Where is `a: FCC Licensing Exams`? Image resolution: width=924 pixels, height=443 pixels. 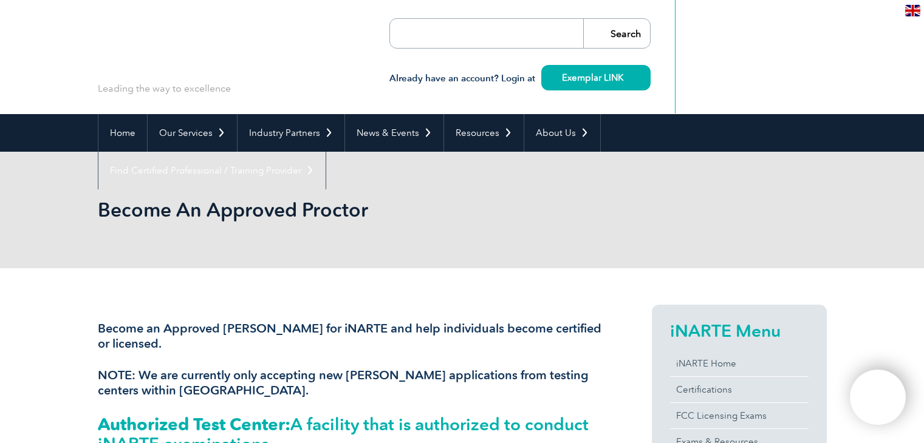 a: FCC Licensing Exams is located at coordinates (739, 416).